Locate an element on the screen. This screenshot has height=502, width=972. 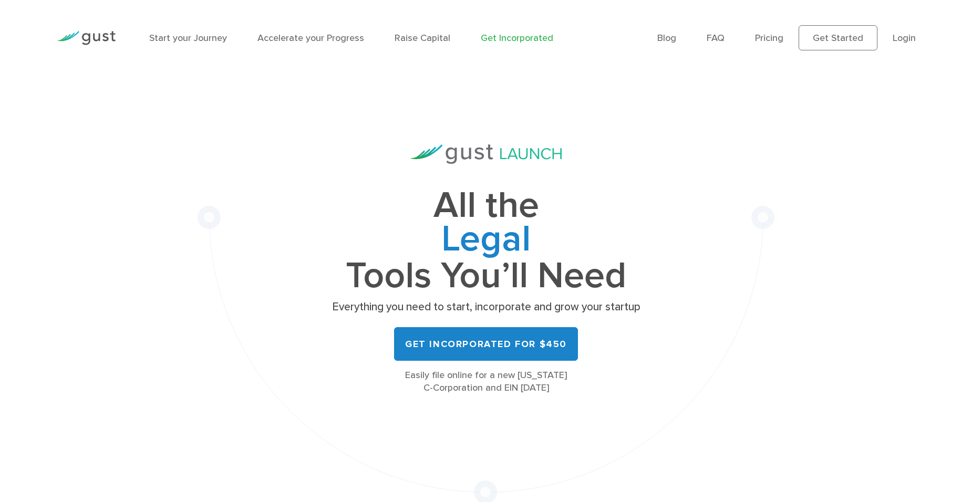
a: Get Incorporated for $450 is located at coordinates (486, 344).